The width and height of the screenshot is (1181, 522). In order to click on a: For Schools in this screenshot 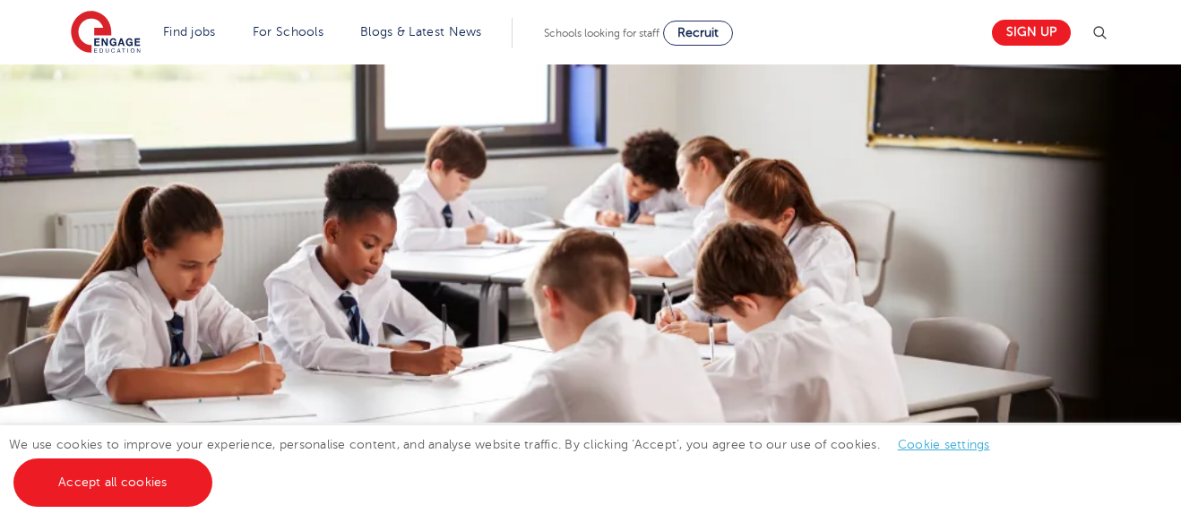, I will do `click(288, 31)`.